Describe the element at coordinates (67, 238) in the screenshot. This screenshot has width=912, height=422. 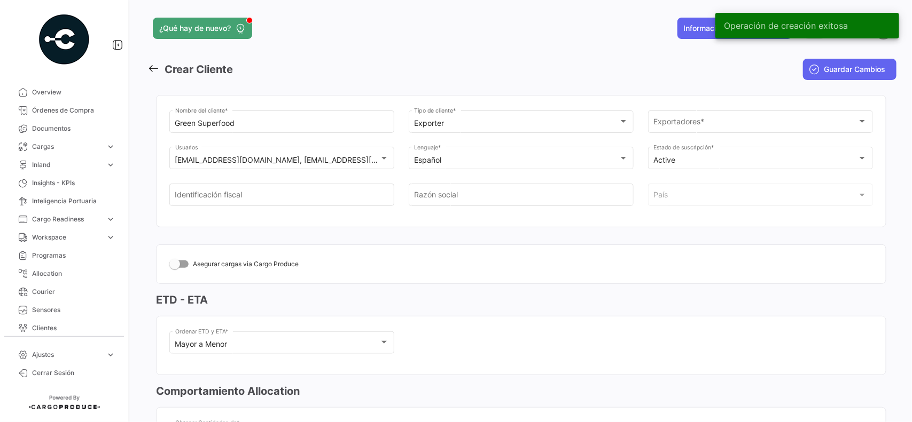
I see `span: Workspace` at that location.